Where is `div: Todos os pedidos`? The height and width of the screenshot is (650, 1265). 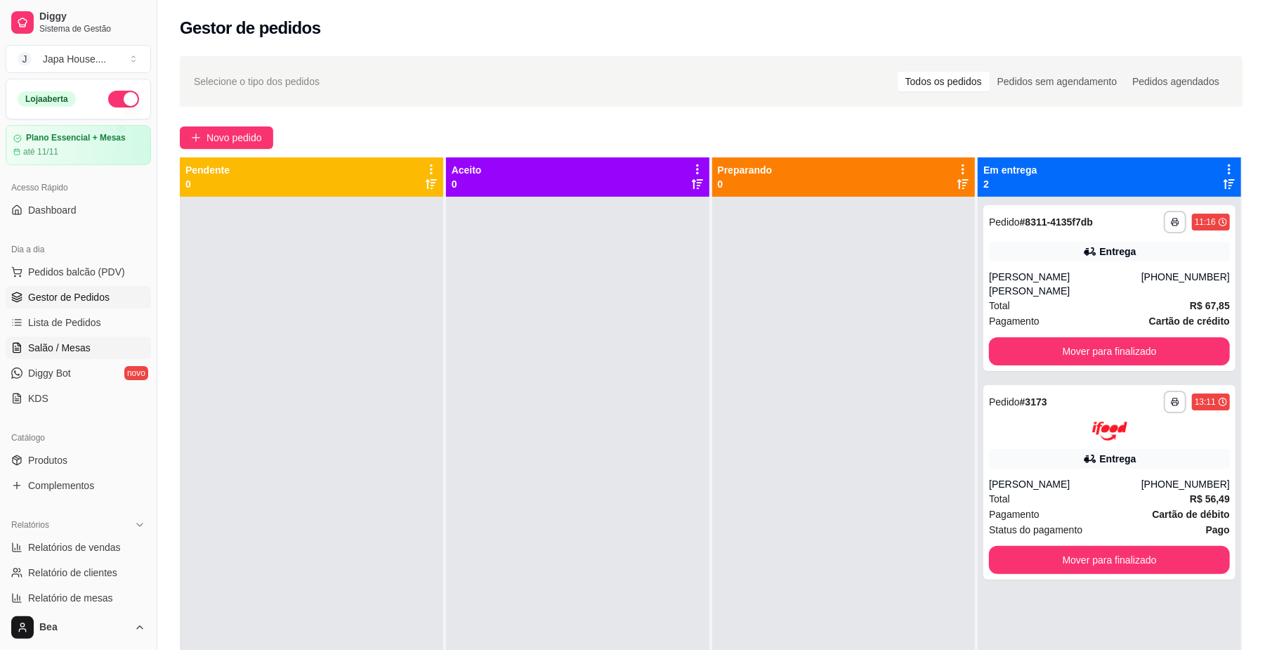 div: Todos os pedidos is located at coordinates (944, 82).